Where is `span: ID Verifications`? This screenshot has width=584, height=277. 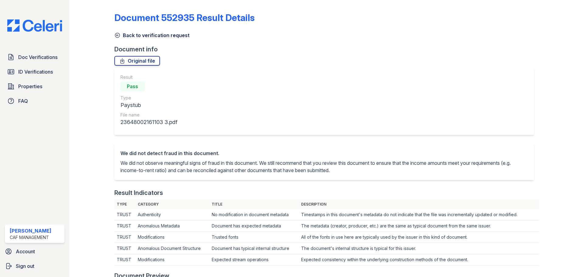
span: ID Verifications is located at coordinates (36, 72).